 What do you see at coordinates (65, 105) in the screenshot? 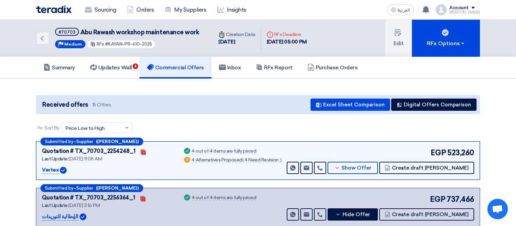
I see `span: Received offers` at bounding box center [65, 105].